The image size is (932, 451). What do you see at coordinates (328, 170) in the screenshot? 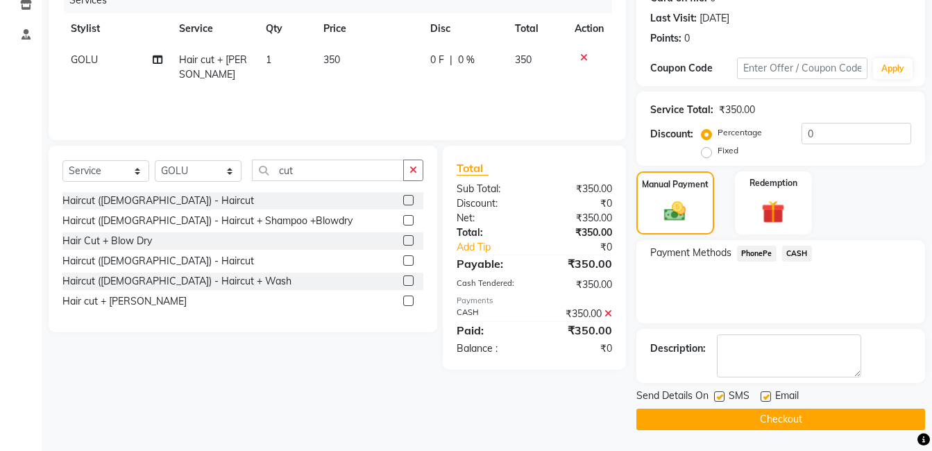
I see `input: Search or Scan` at bounding box center [328, 170].